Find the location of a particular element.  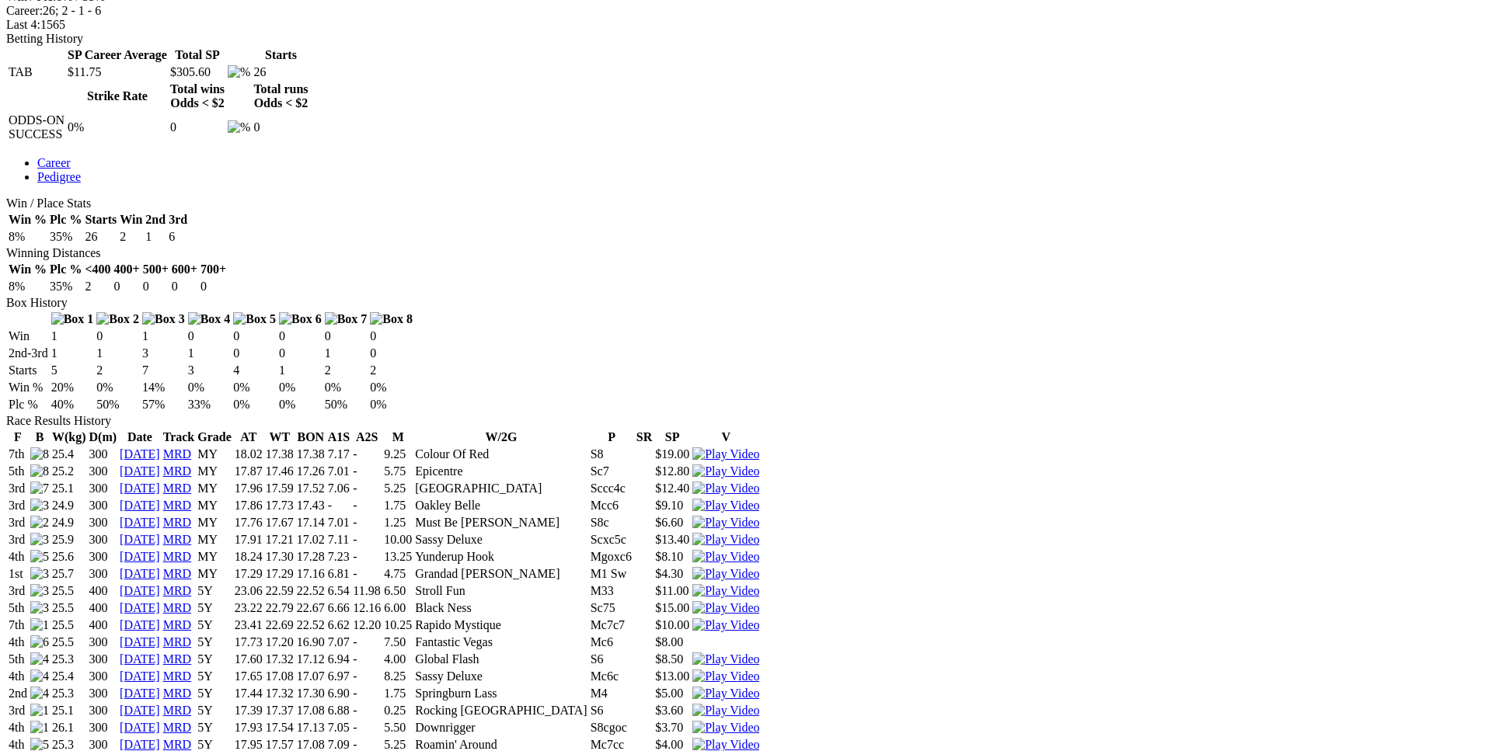

img: Box 8 is located at coordinates (391, 319).